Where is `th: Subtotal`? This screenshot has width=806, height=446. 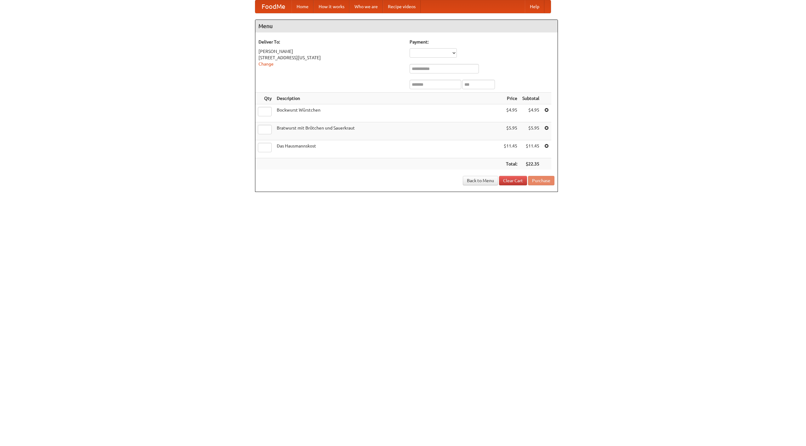
th: Subtotal is located at coordinates (531, 98).